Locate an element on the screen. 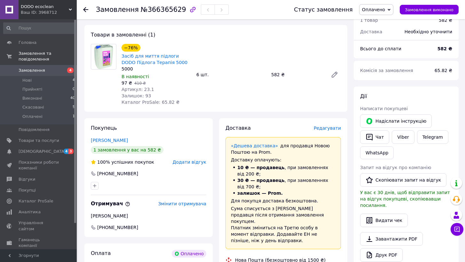  span: Змінити отримувача is located at coordinates (182, 203).